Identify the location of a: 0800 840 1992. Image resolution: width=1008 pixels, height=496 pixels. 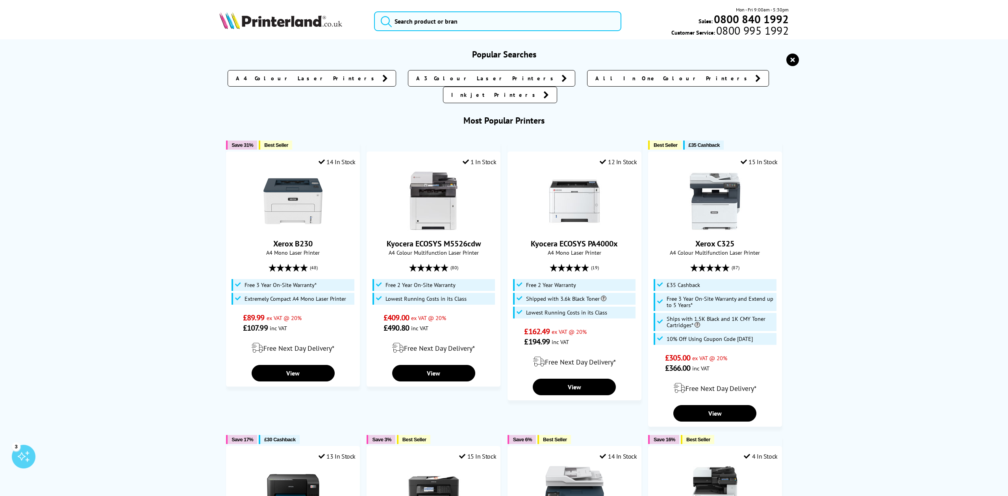
(750, 19).